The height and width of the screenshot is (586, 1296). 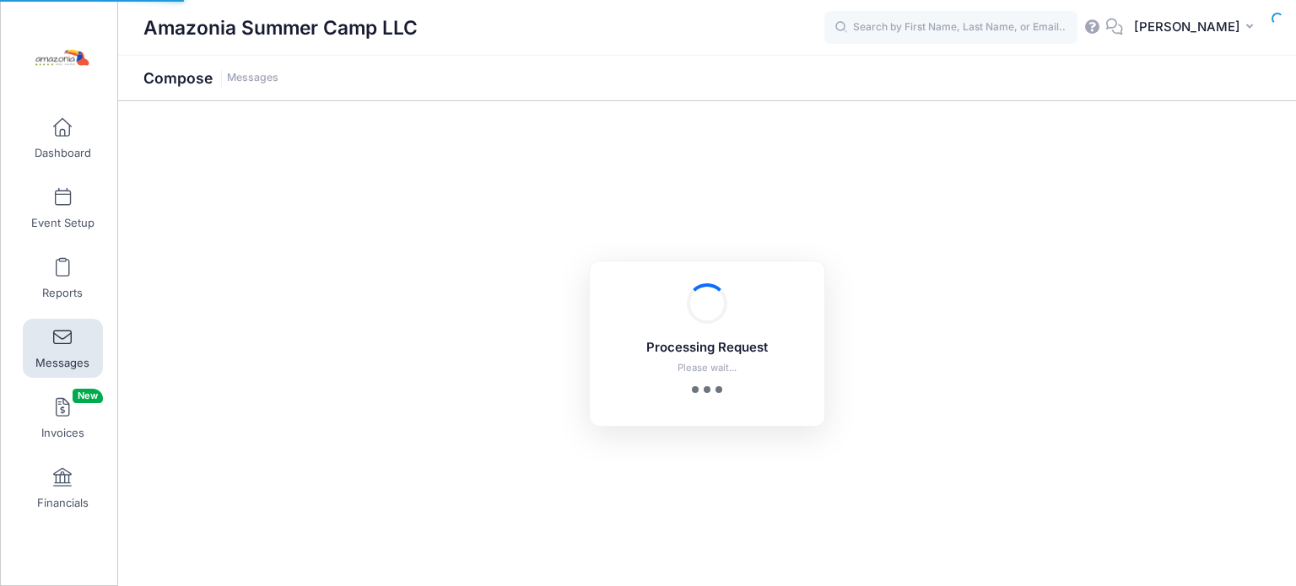 What do you see at coordinates (62, 293) in the screenshot?
I see `span: Reports` at bounding box center [62, 293].